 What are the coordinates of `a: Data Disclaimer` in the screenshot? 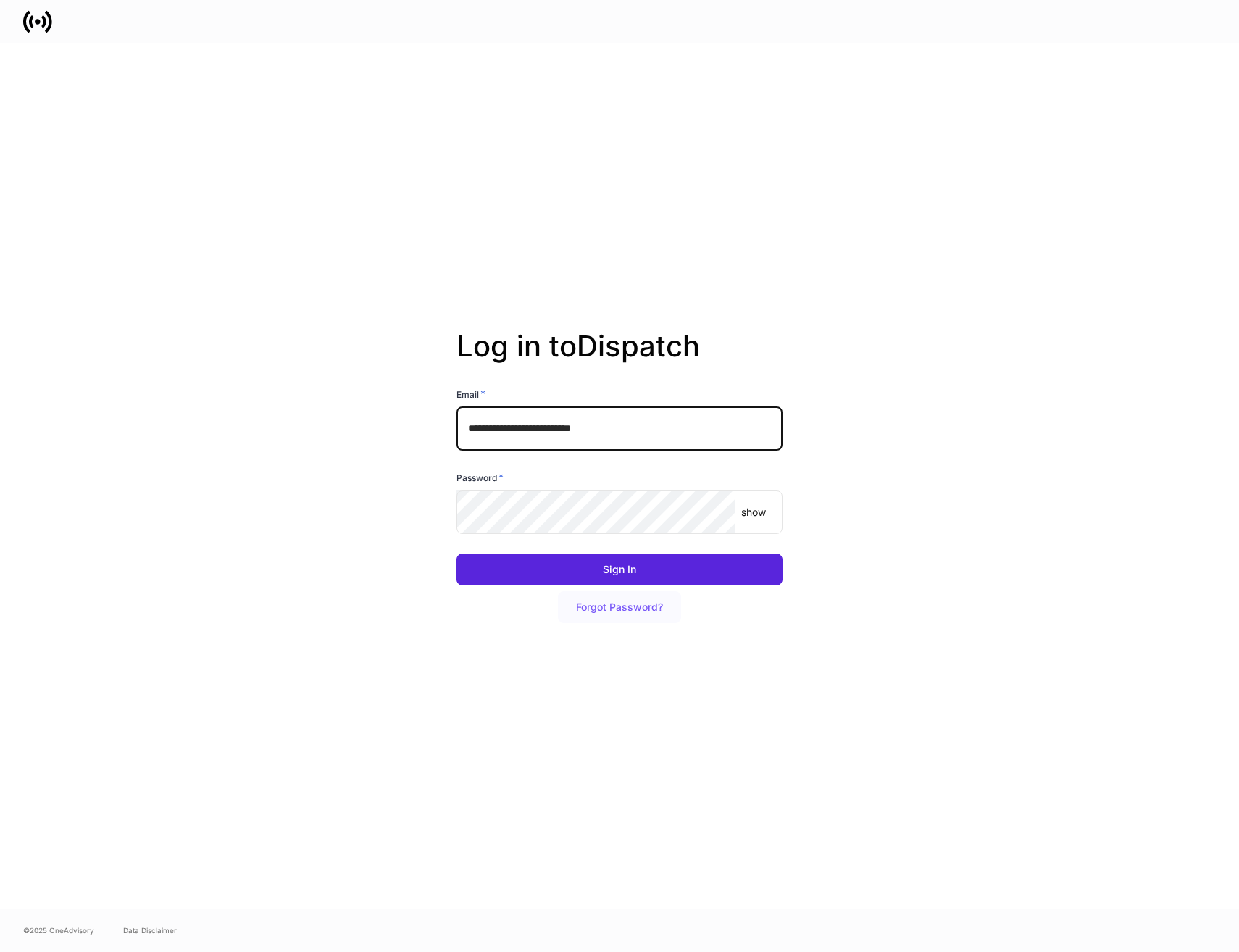 It's located at (150, 930).